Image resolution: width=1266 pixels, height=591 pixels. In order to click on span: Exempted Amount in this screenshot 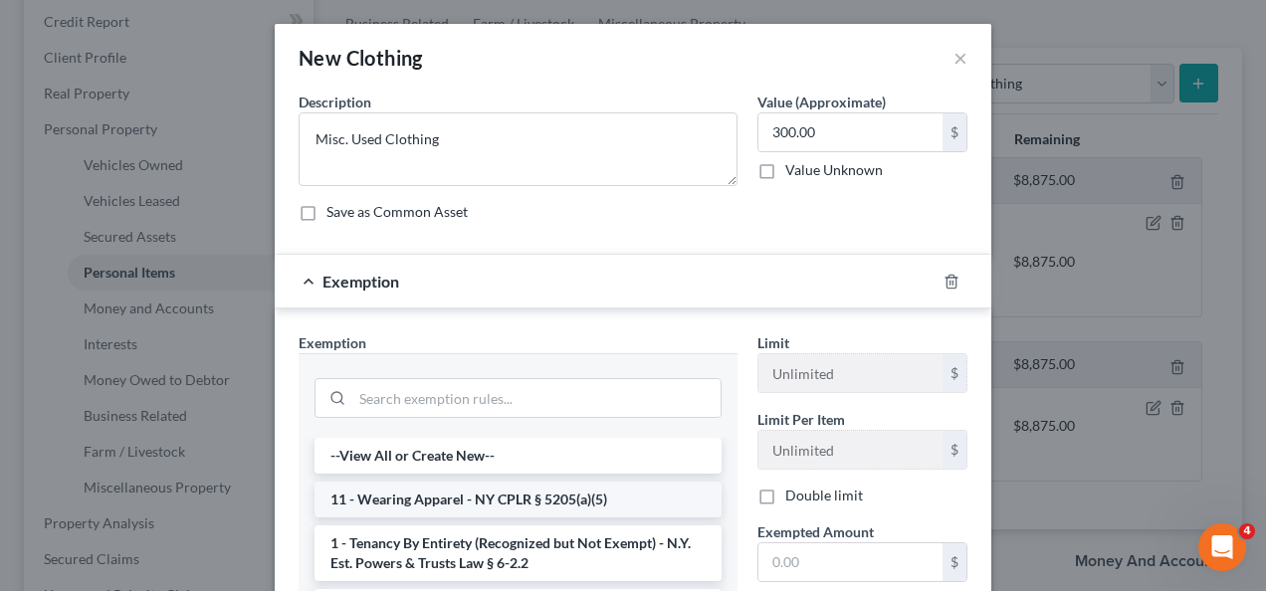, I will do `click(815, 531)`.